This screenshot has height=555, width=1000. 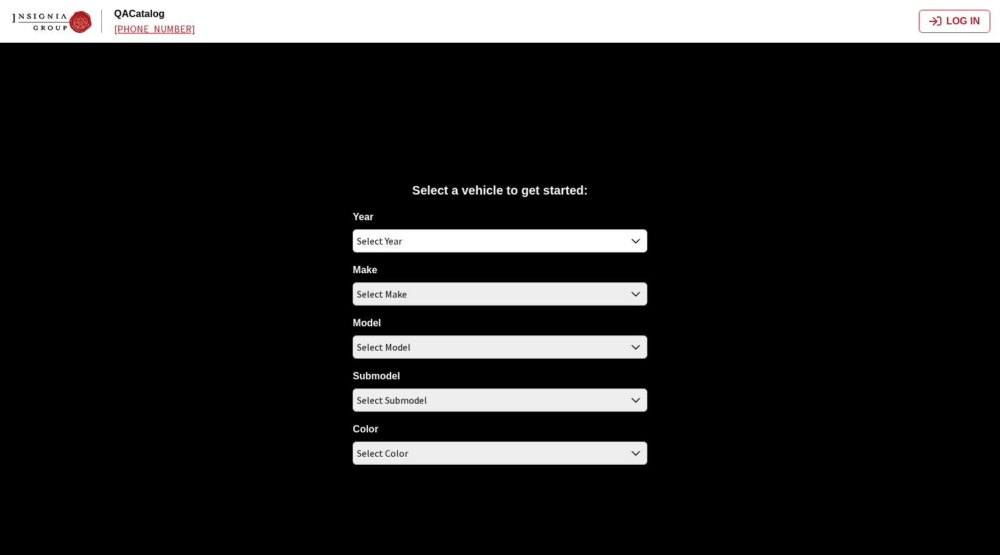 What do you see at coordinates (367, 323) in the screenshot?
I see `label: Model` at bounding box center [367, 323].